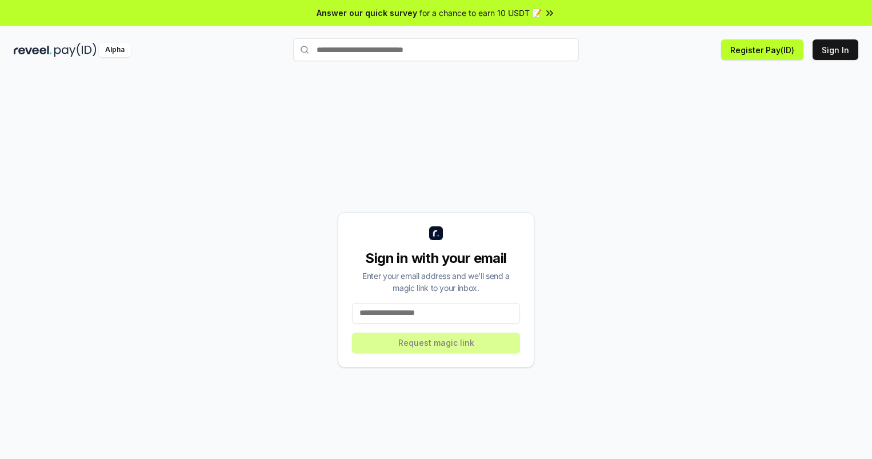  Describe the element at coordinates (835, 50) in the screenshot. I see `button: Sign In` at that location.